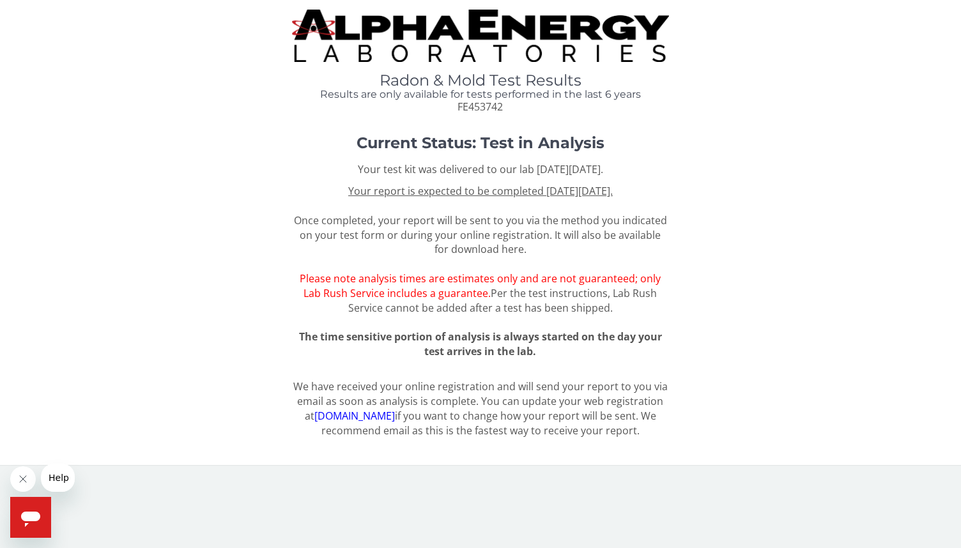 The width and height of the screenshot is (961, 548). I want to click on span: Once completed, your report will be sent to you via the method you indicated on your test form or..., so click(480, 249).